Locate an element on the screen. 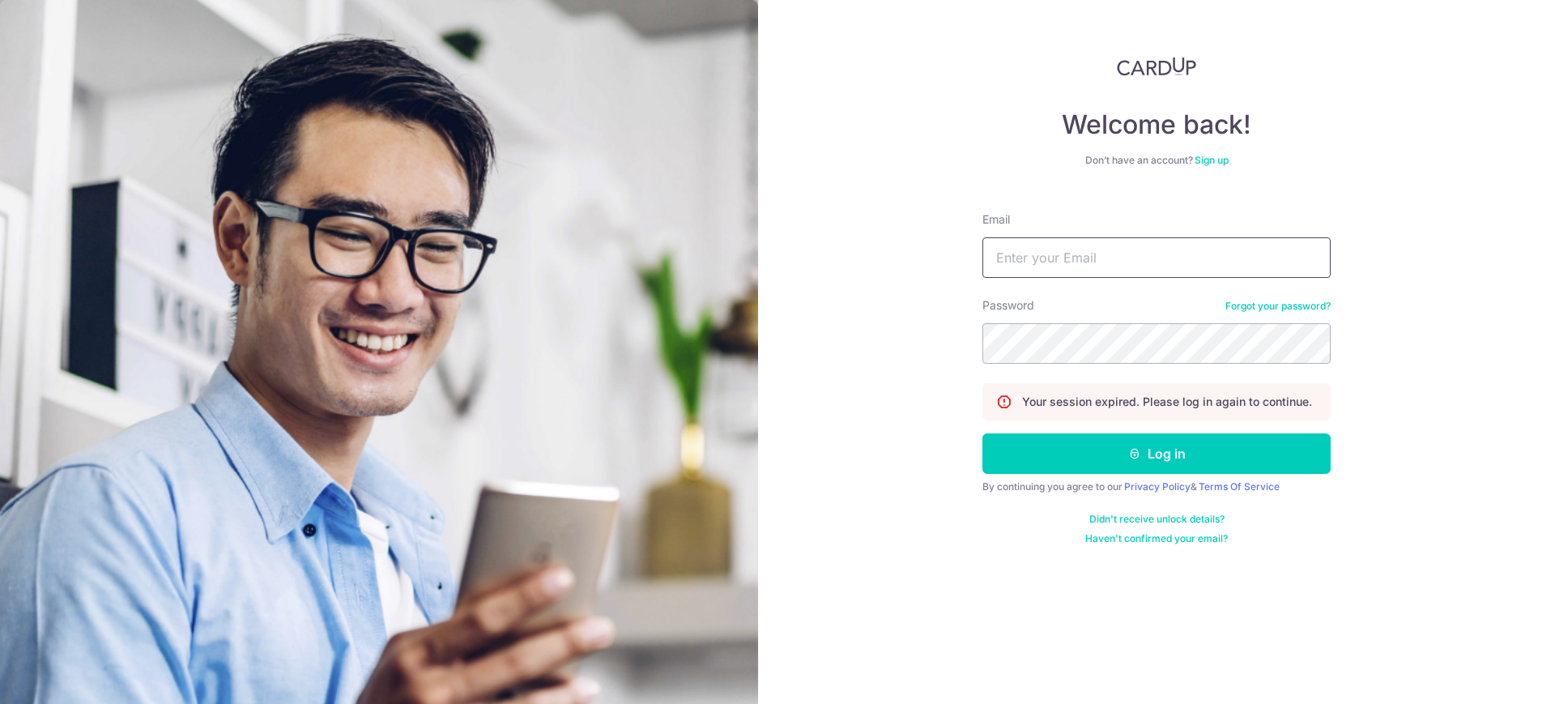  img: CardUp Logo is located at coordinates (1157, 66).